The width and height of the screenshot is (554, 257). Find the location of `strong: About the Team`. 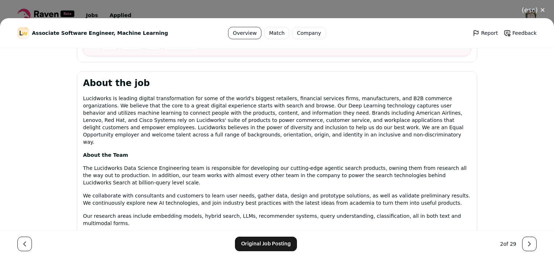

strong: About the Team is located at coordinates (105, 155).